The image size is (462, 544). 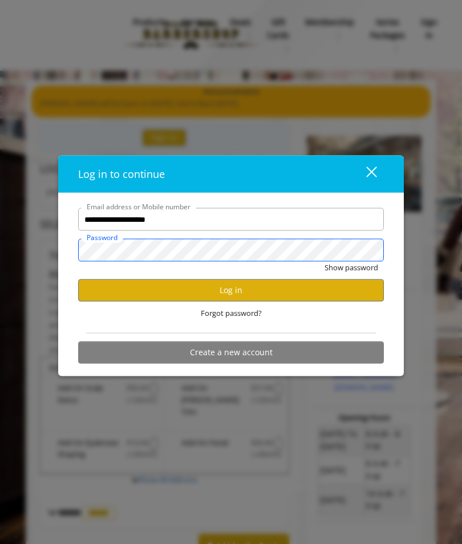 What do you see at coordinates (364, 174) in the screenshot?
I see `button: close dialog` at bounding box center [364, 174].